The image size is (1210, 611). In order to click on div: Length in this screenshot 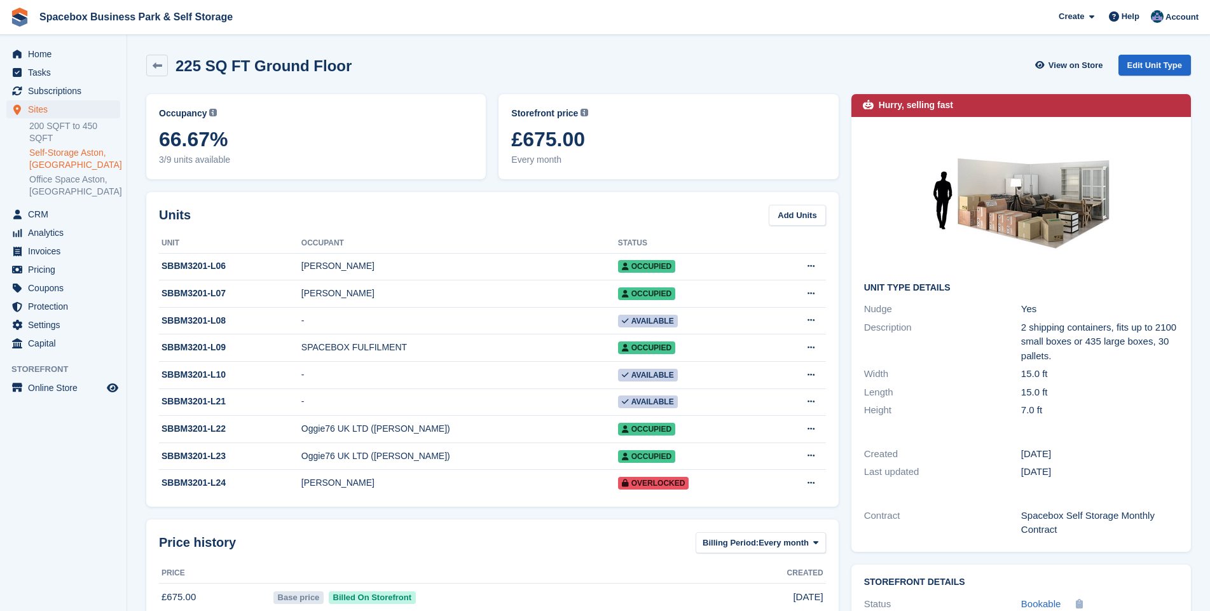, I will do `click(942, 392)`.